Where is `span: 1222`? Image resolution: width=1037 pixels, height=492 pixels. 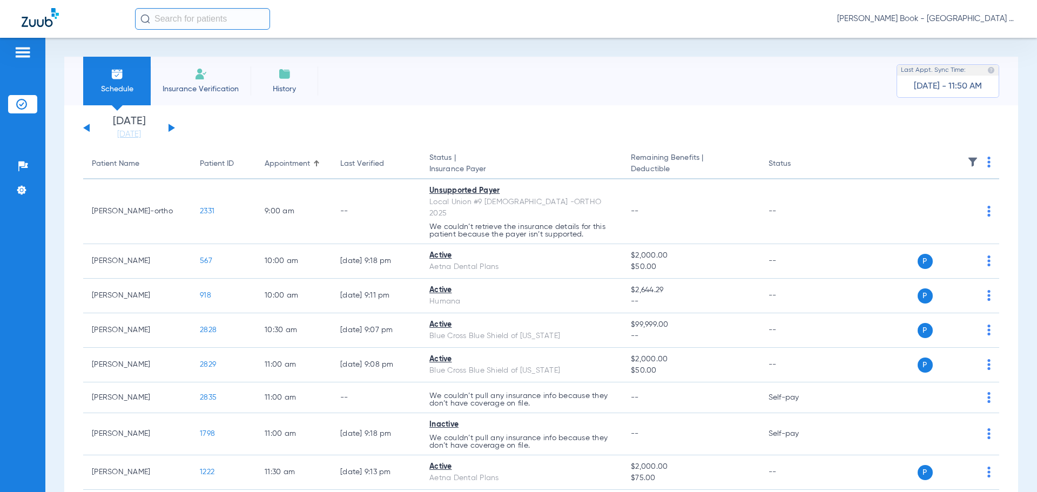 span: 1222 is located at coordinates (207, 472).